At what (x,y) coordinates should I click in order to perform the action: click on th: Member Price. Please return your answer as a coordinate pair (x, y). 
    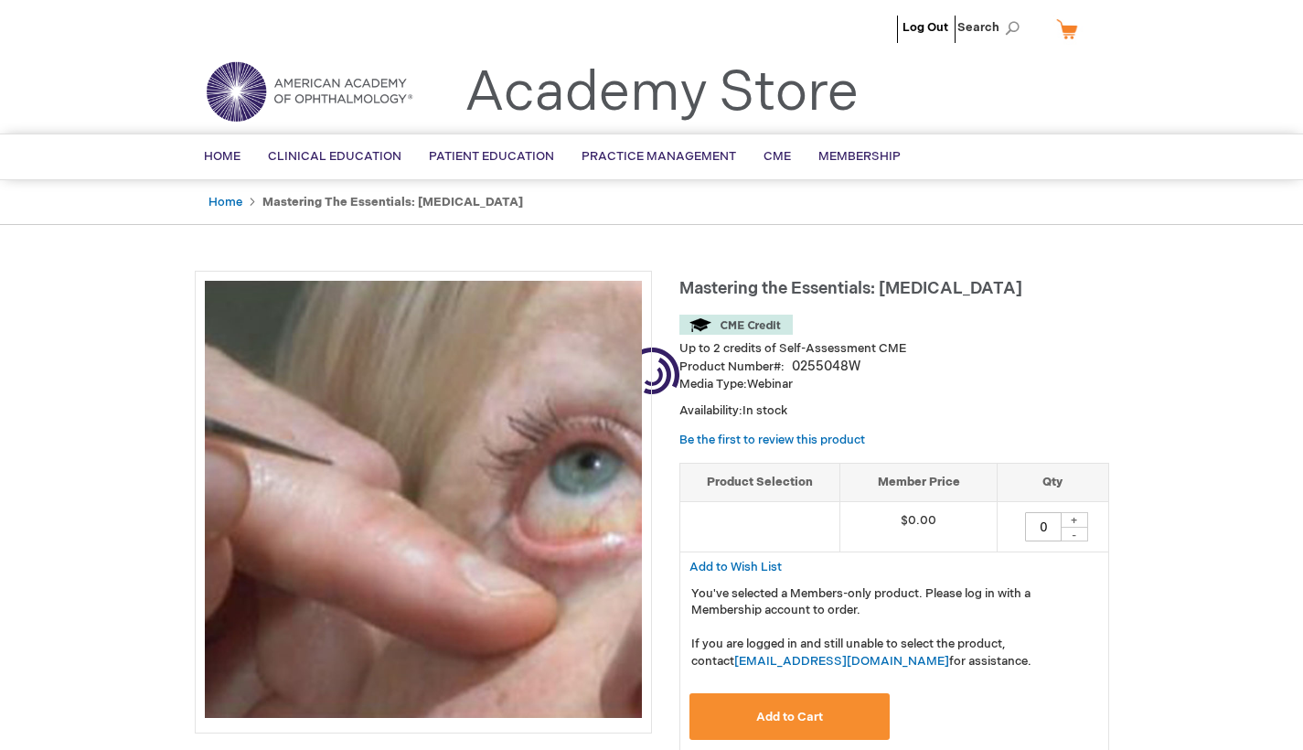
    Looking at the image, I should click on (919, 483).